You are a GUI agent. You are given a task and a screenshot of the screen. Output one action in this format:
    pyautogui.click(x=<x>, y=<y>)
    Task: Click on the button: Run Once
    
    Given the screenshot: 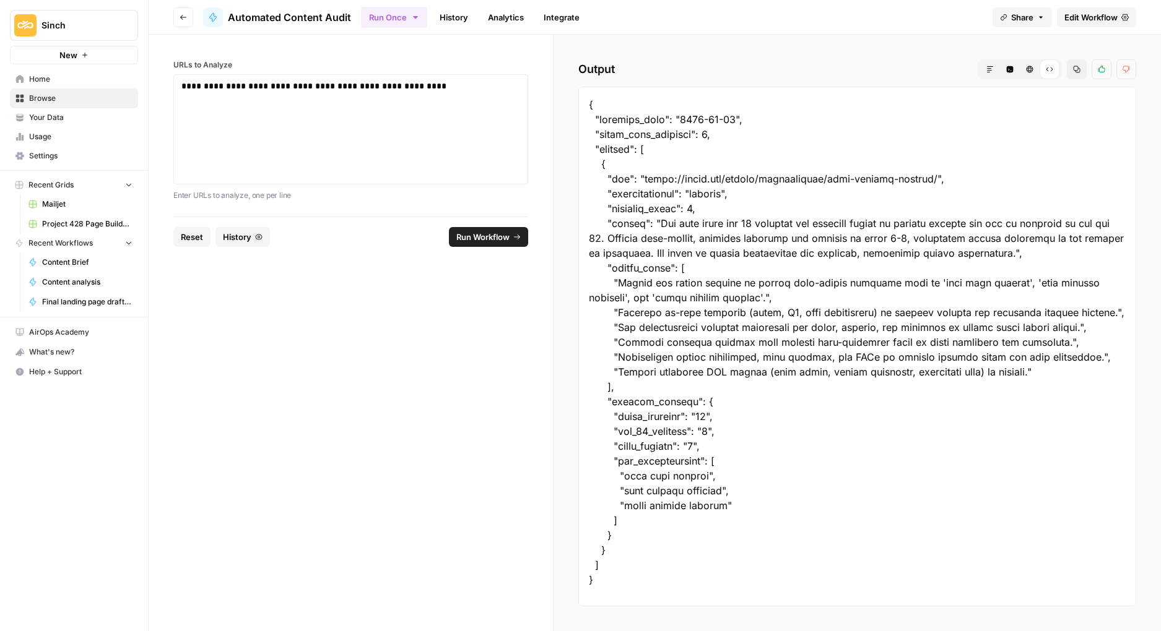 What is the action you would take?
    pyautogui.click(x=394, y=17)
    